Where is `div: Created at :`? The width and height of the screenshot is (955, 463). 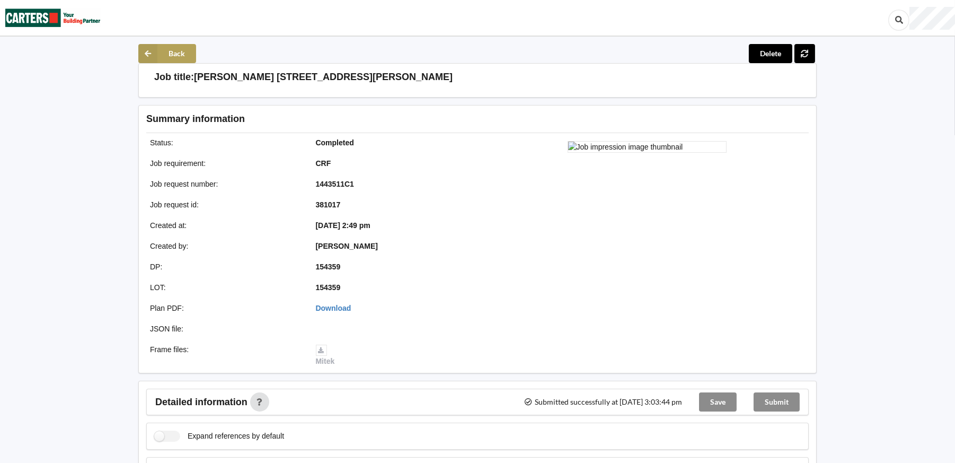
div: Created at : is located at coordinates (225, 225).